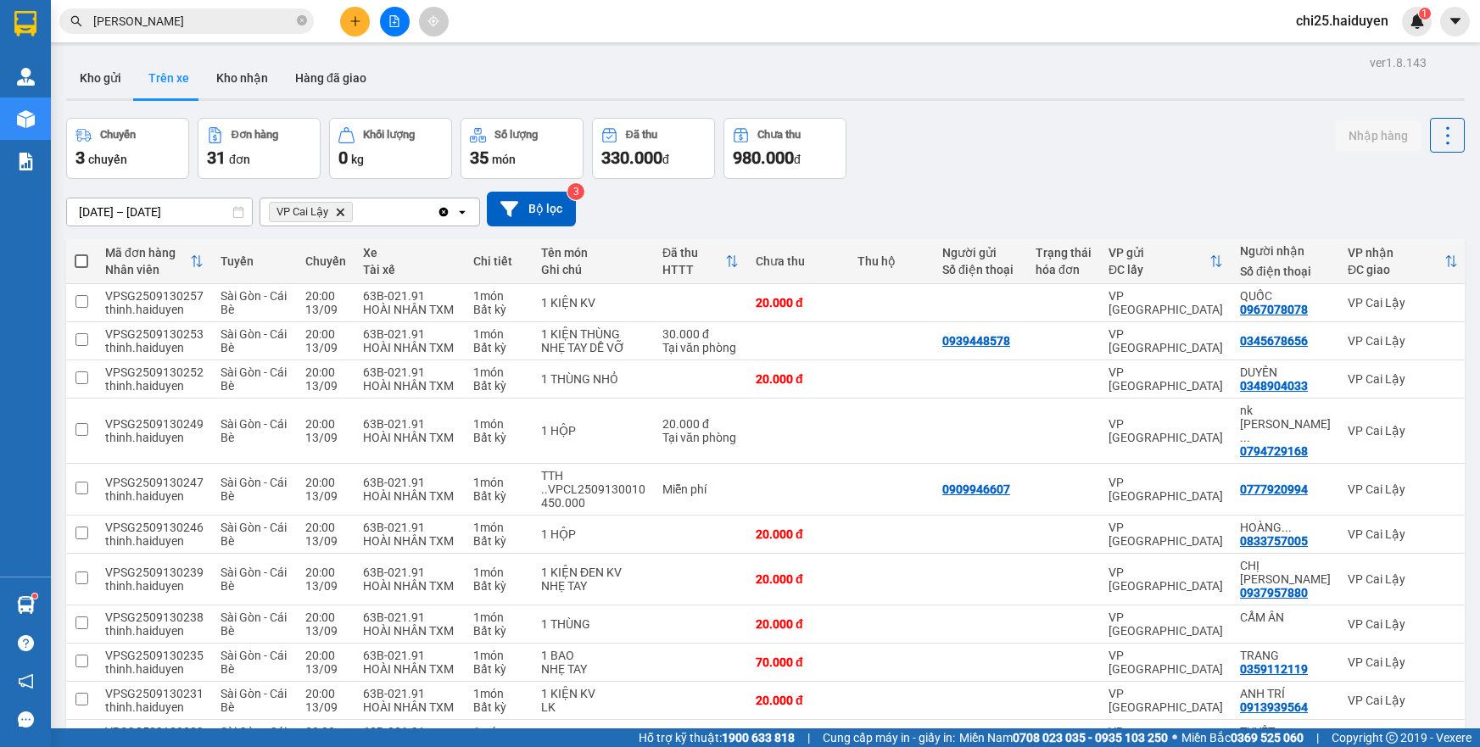 The width and height of the screenshot is (1480, 747). What do you see at coordinates (479, 158) in the screenshot?
I see `span: 35` at bounding box center [479, 158].